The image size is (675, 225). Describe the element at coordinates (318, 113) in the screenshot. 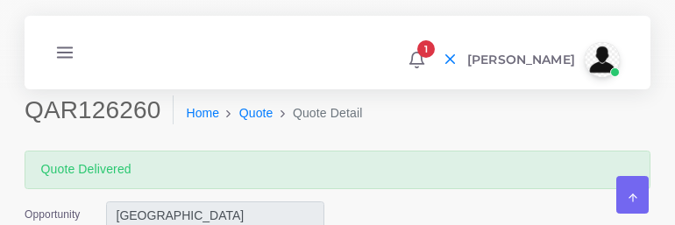

I see `li: Quote Detail` at that location.